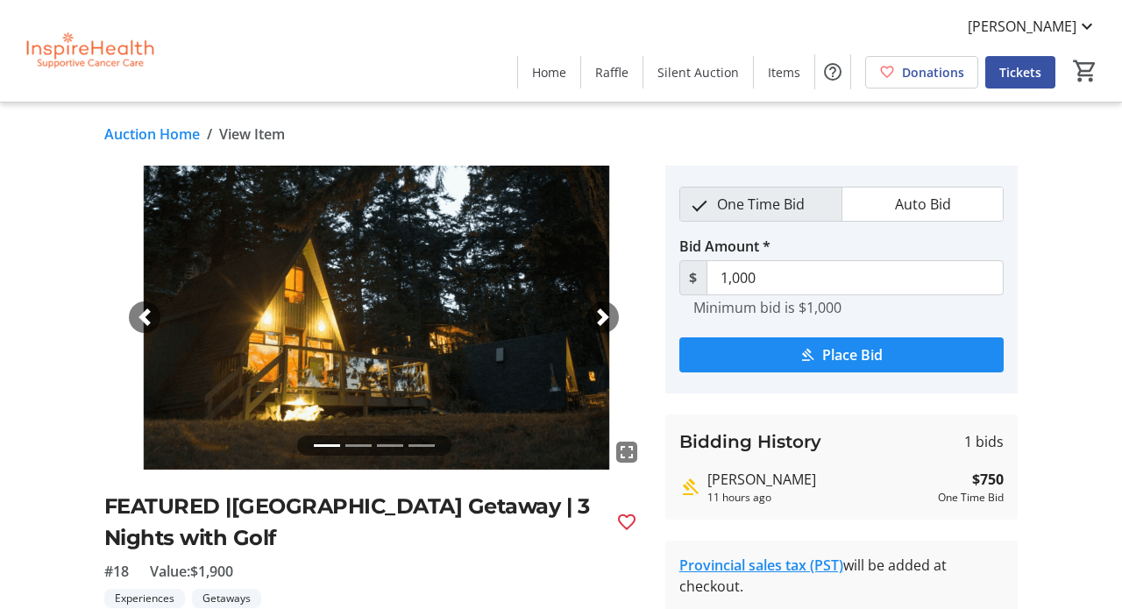 The height and width of the screenshot is (609, 1122). I want to click on div: will be added at checkout., so click(841, 576).